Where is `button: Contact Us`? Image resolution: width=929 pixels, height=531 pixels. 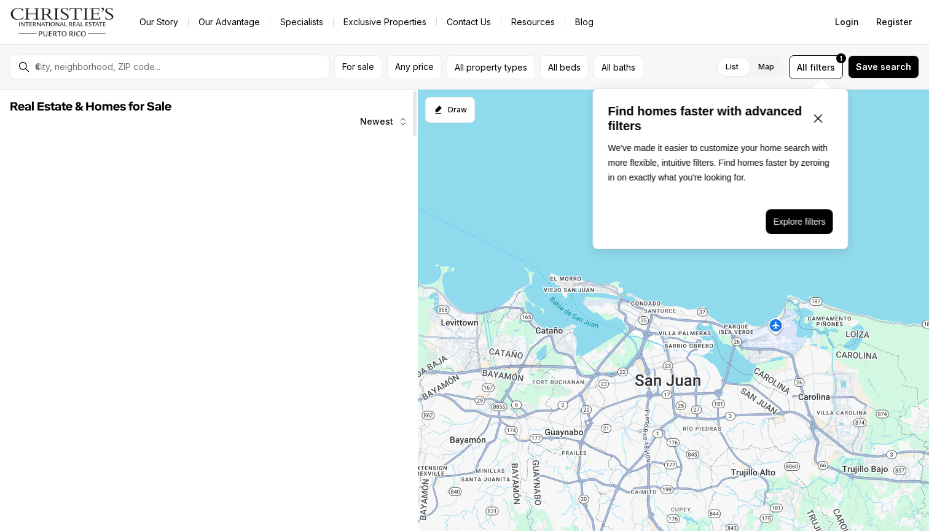
button: Contact Us is located at coordinates (469, 22).